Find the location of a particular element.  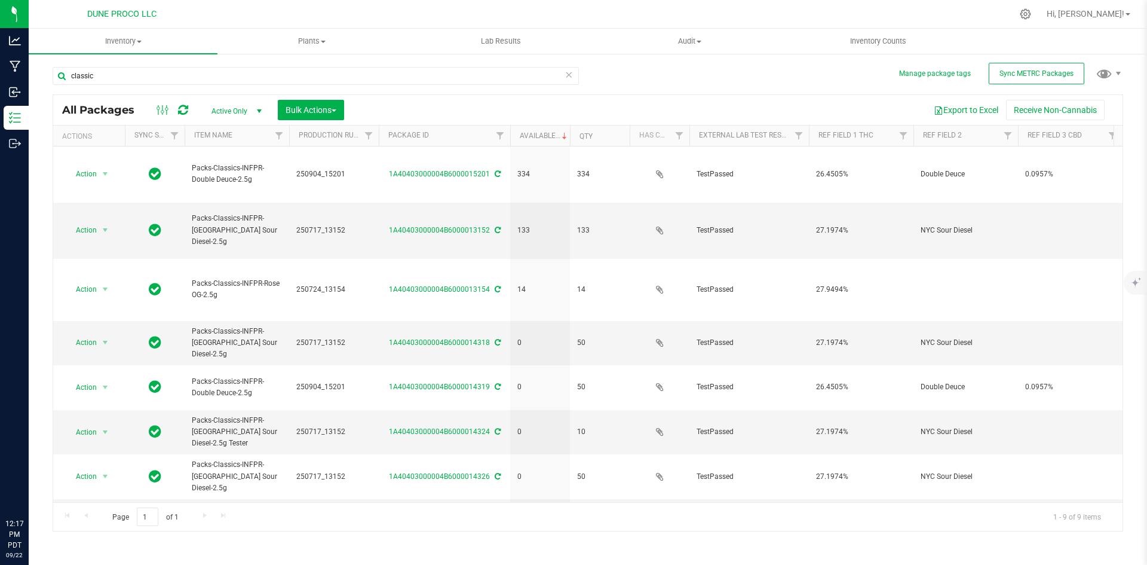

span: Clear is located at coordinates (569, 75).